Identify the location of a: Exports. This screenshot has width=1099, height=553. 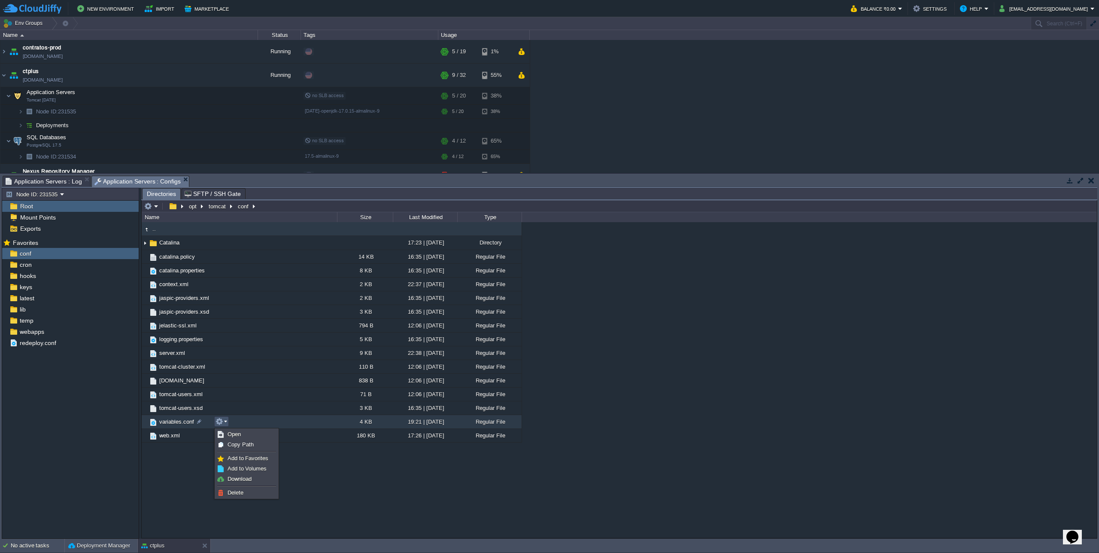
(30, 228).